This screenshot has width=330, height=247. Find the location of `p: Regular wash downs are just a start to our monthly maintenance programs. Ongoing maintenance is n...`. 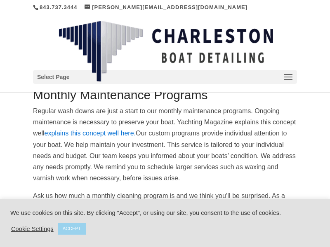

p: Regular wash downs are just a start to our monthly maintenance programs. Ongoing maintenance is n... is located at coordinates (165, 148).